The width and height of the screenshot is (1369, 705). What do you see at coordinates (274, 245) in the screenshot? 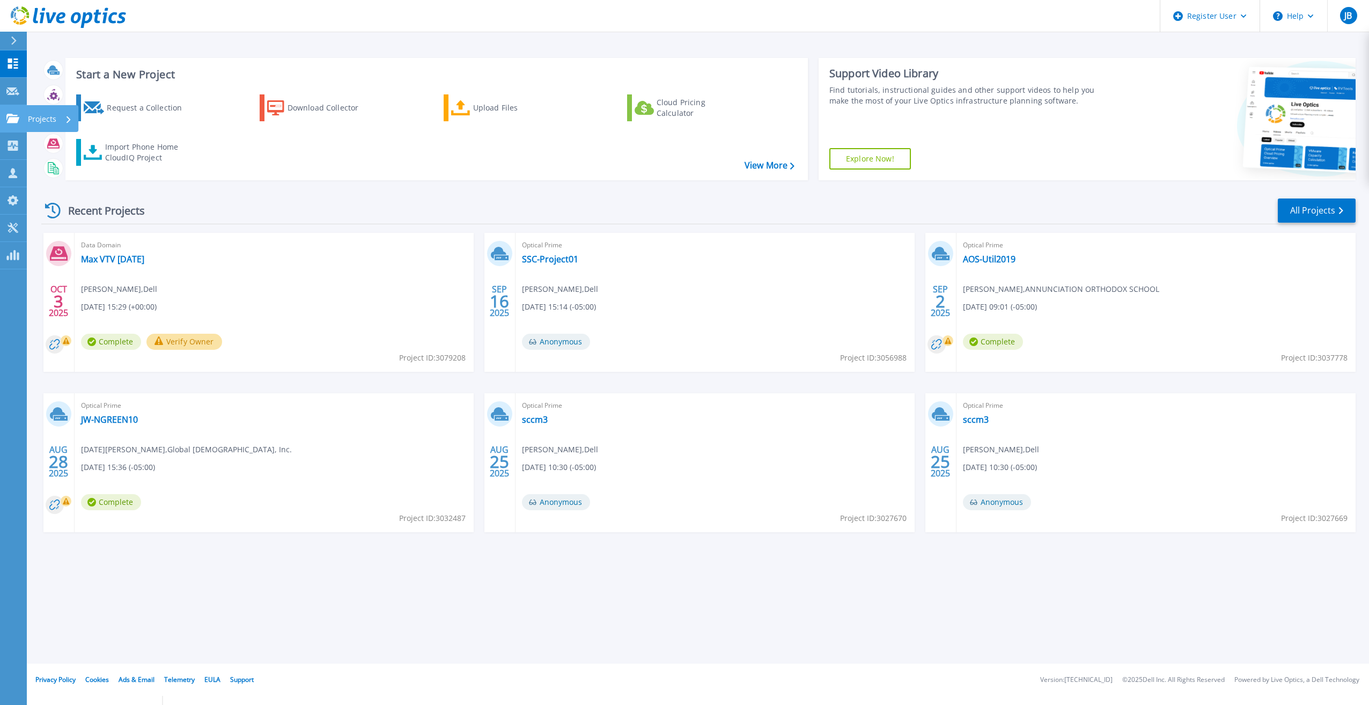
I see `span: Data Domain` at bounding box center [274, 245].